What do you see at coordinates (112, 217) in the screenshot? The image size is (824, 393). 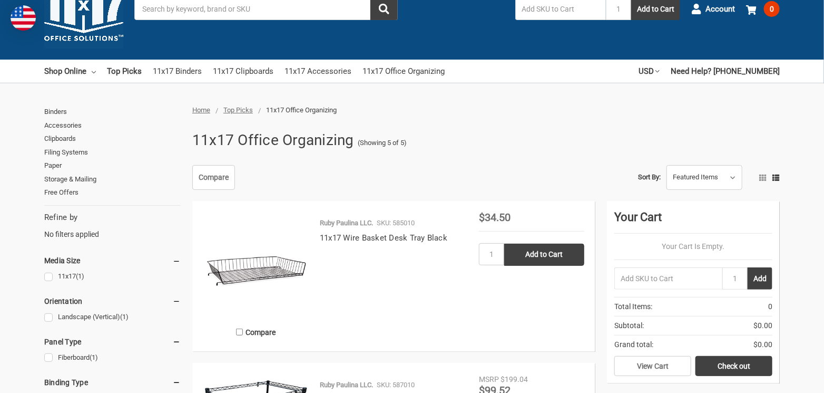 I see `h5: Refine by` at bounding box center [112, 217].